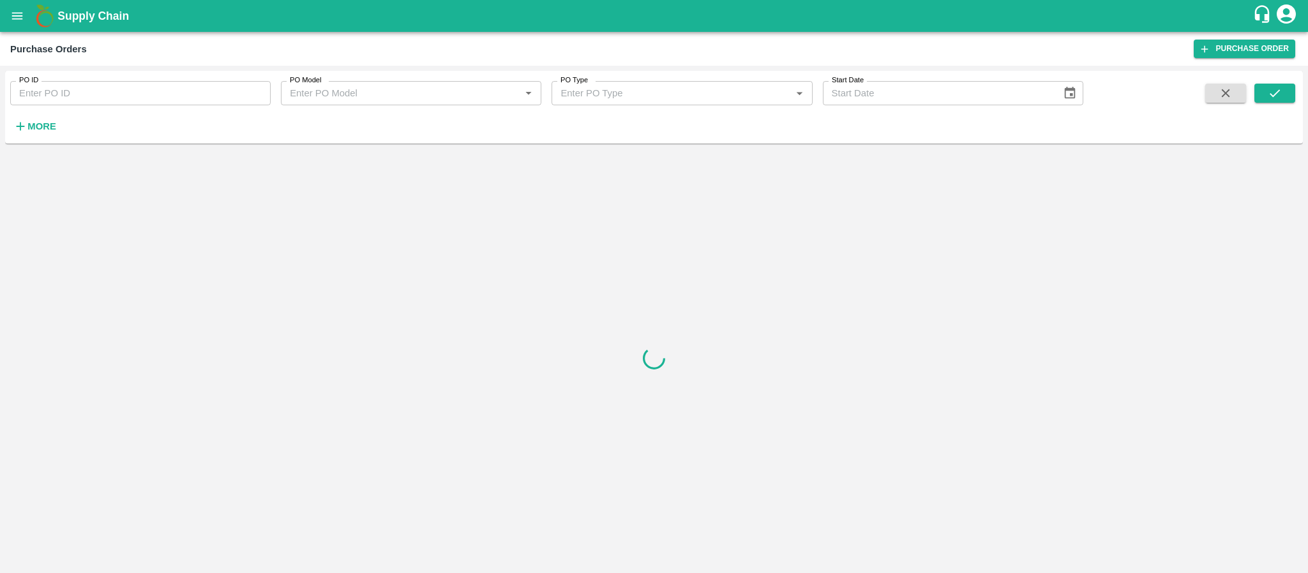  What do you see at coordinates (671, 93) in the screenshot?
I see `input: Enter PO Type` at bounding box center [671, 93].